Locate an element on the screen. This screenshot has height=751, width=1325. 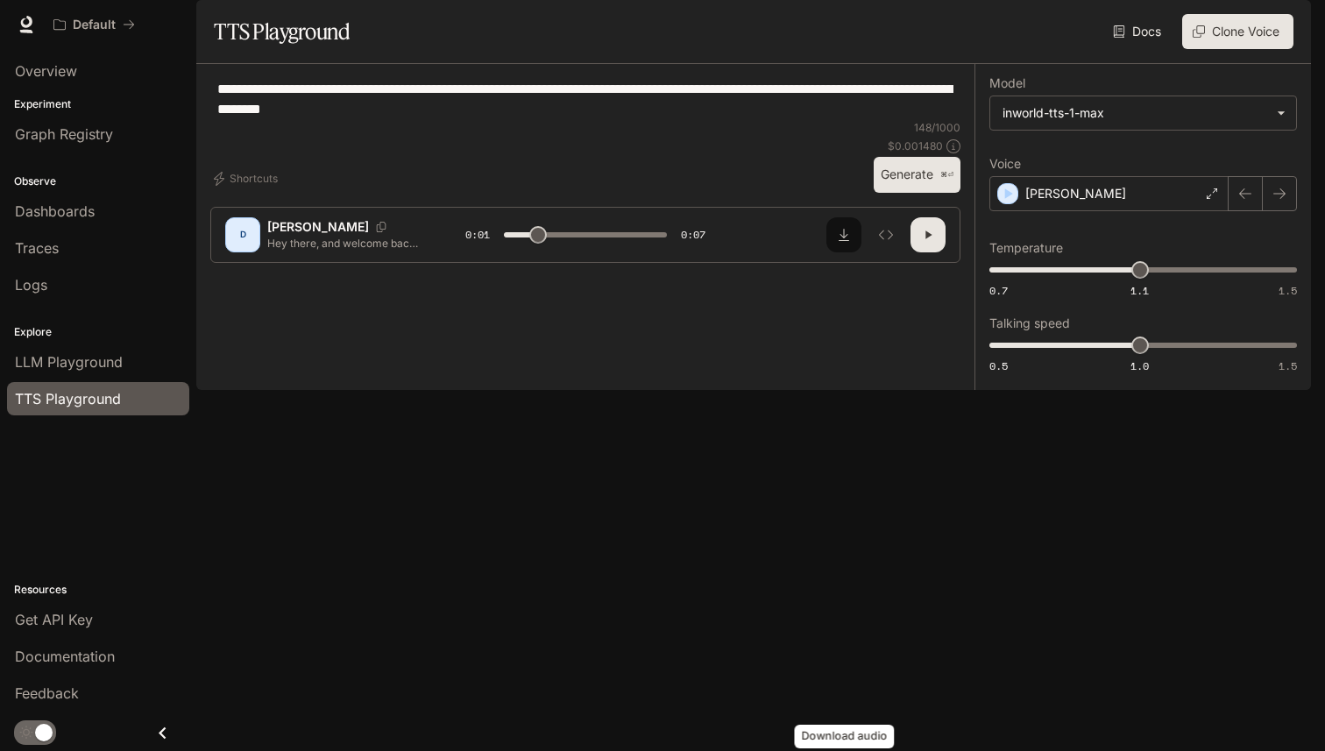
span: 0:07 is located at coordinates (693, 235).